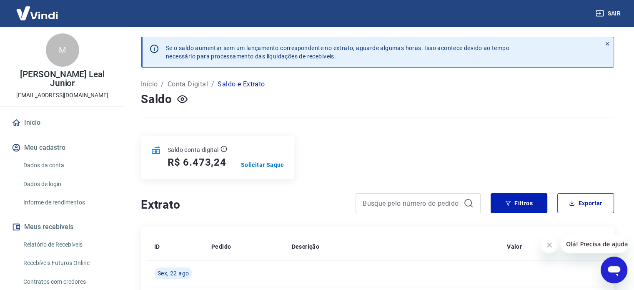 This screenshot has width=634, height=290. Describe the element at coordinates (67, 244) in the screenshot. I see `a: Relatório de Recebíveis` at that location.